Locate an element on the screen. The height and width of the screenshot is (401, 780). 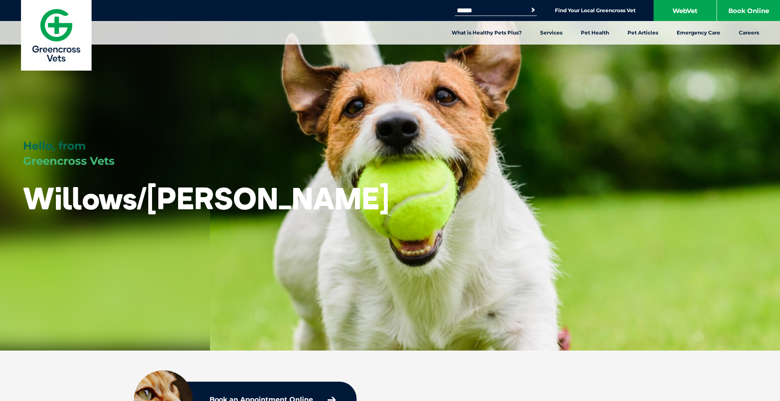
a: Pet Articles is located at coordinates (643, 33).